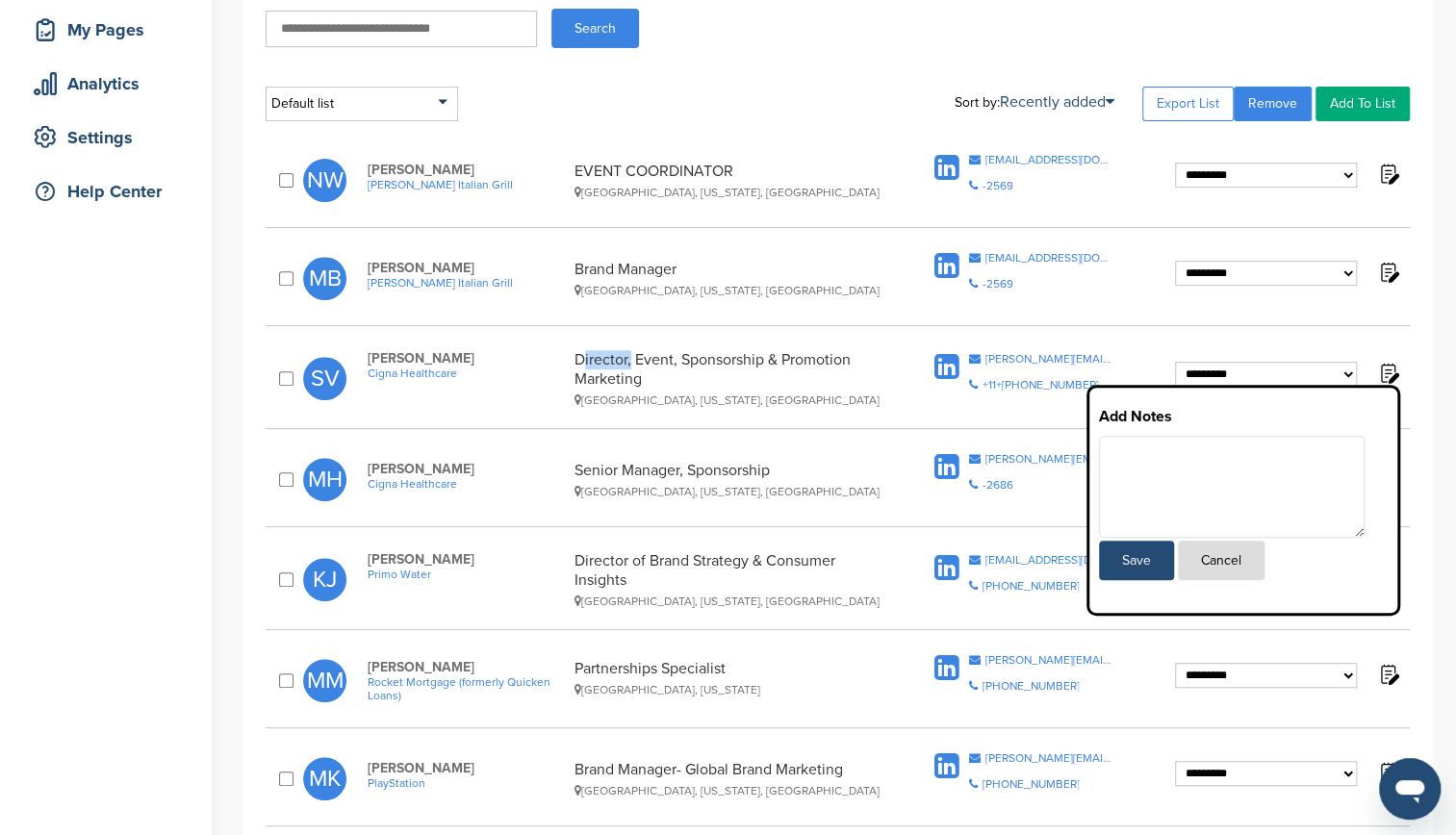  I want to click on span: Primo Water, so click(466, 574).